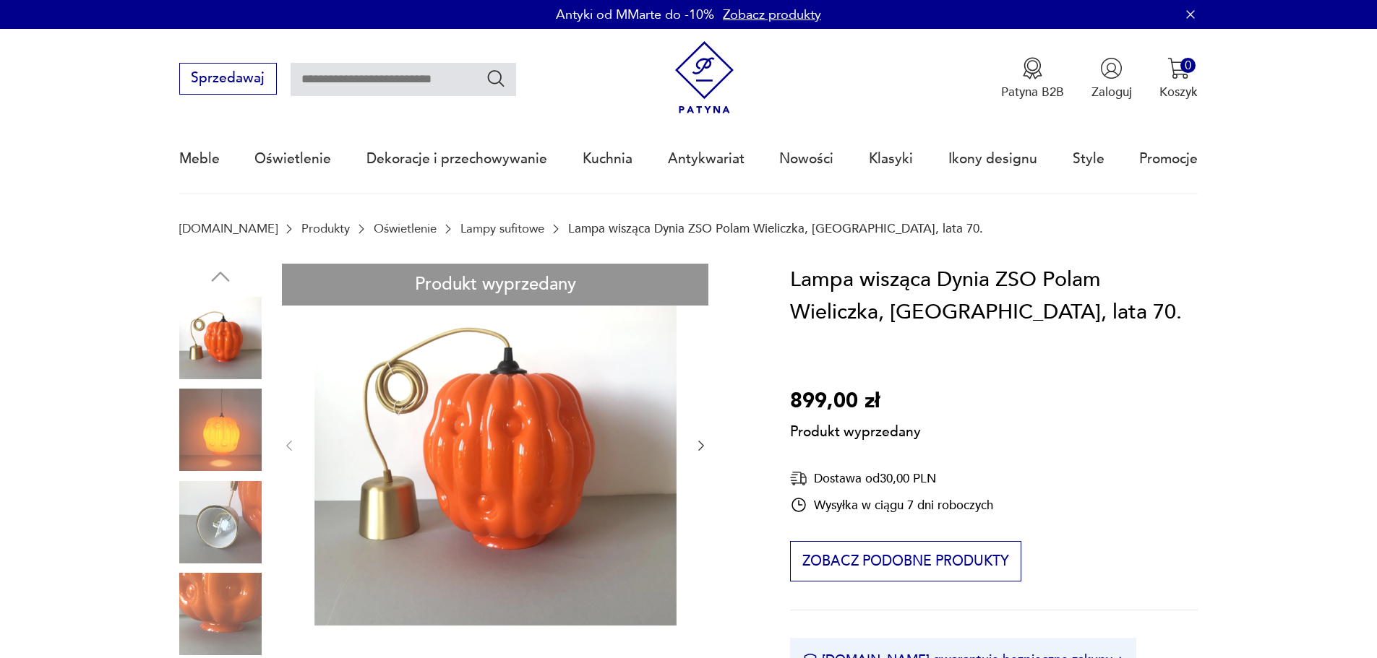  What do you see at coordinates (1088, 159) in the screenshot?
I see `a: Style` at bounding box center [1088, 159].